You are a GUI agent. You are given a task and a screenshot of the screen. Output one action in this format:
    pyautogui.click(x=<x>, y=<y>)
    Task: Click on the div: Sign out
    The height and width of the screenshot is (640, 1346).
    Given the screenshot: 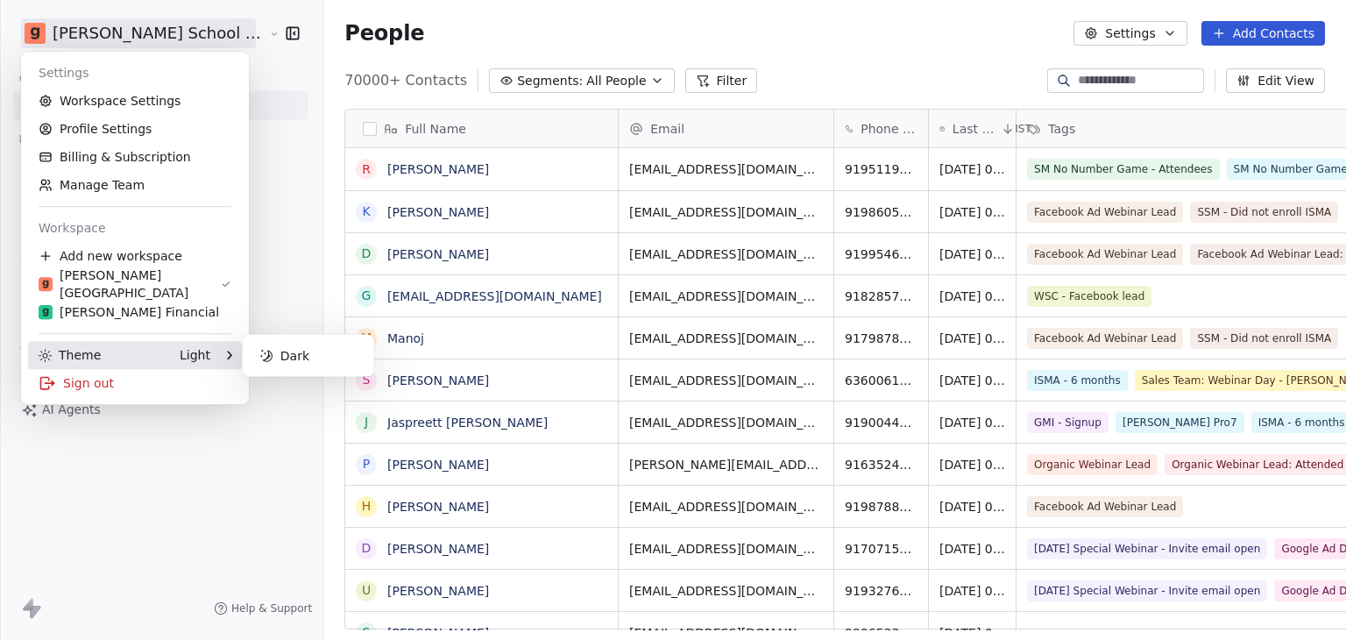 What is the action you would take?
    pyautogui.click(x=135, y=383)
    